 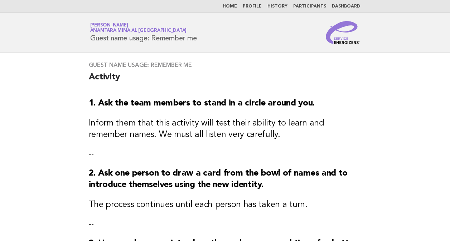 What do you see at coordinates (225, 129) in the screenshot?
I see `h3: Inform them that this activity will test their ability to learn and remember names. We must all l...` at bounding box center [225, 129].